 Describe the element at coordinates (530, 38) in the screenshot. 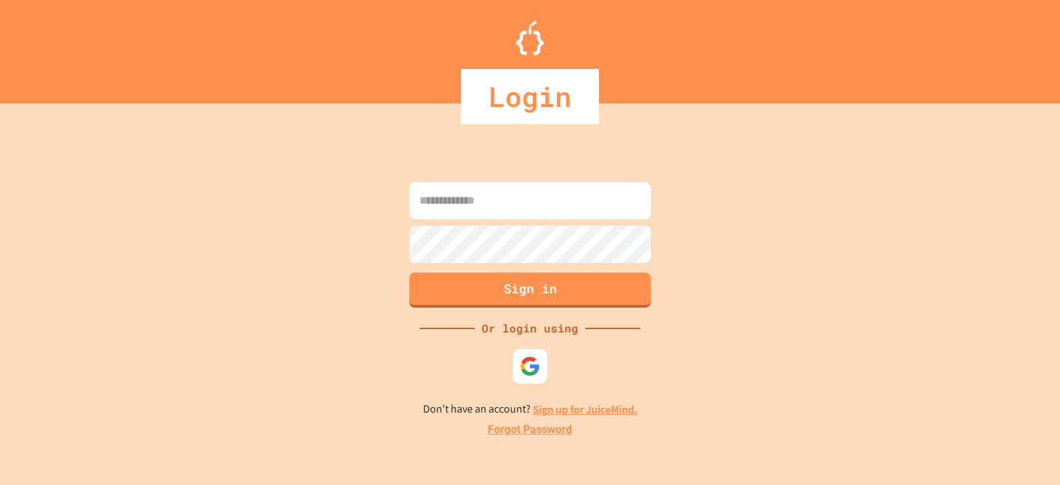

I see `img: Logo.svg` at that location.